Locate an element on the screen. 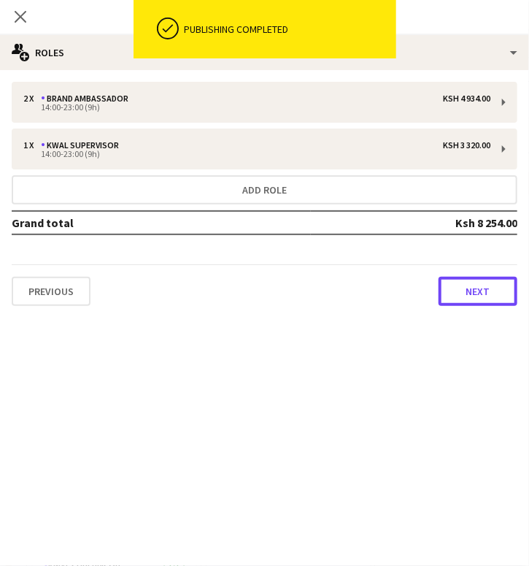  button: Next is located at coordinates (478, 291).